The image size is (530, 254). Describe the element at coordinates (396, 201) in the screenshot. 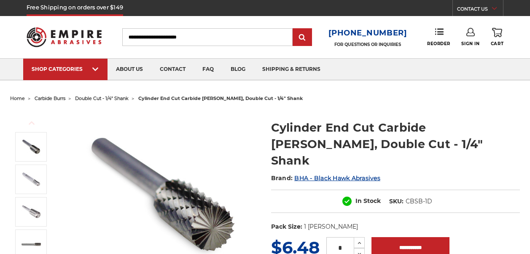

I see `dt: SKU:` at that location.